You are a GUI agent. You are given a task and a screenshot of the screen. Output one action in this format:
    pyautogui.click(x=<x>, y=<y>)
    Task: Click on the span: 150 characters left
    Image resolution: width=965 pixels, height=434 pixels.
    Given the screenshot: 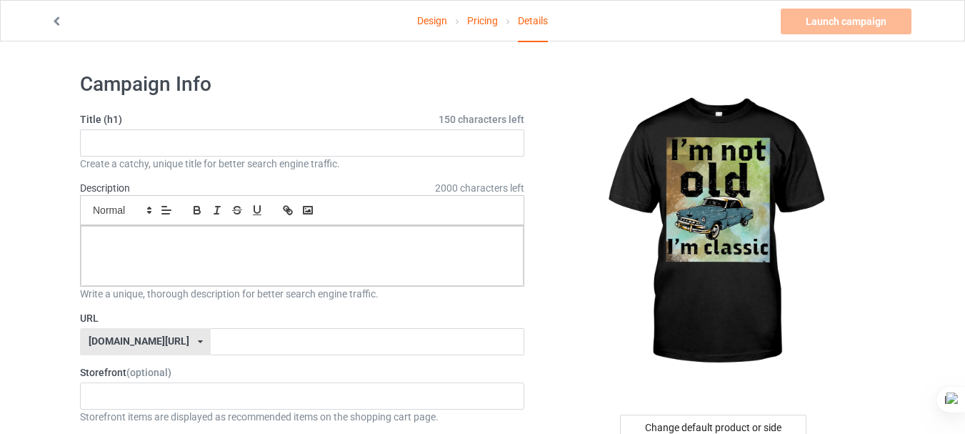 What is the action you would take?
    pyautogui.click(x=481, y=119)
    